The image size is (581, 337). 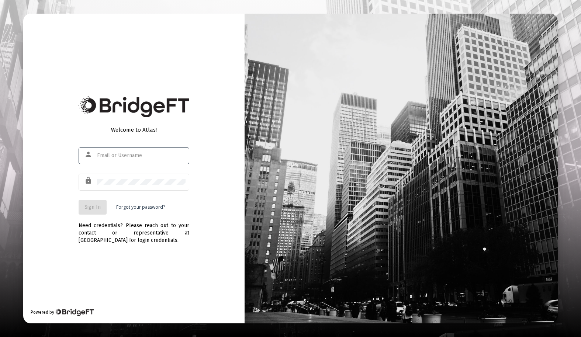 I want to click on mat-icon: person, so click(x=89, y=155).